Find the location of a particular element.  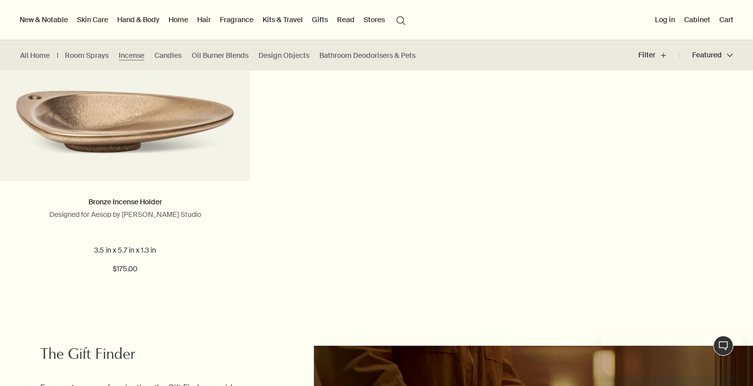

a: Fragrance is located at coordinates (236, 20).